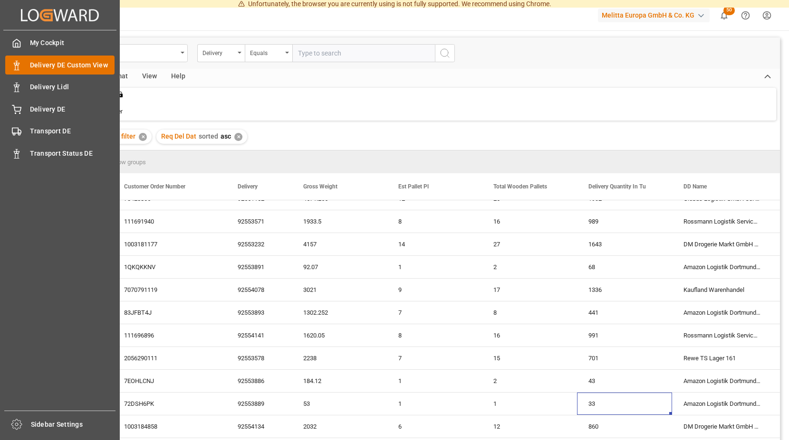 Image resolution: width=789 pixels, height=440 pixels. Describe the element at coordinates (520, 187) in the screenshot. I see `span: Total Wooden Pallets` at that location.